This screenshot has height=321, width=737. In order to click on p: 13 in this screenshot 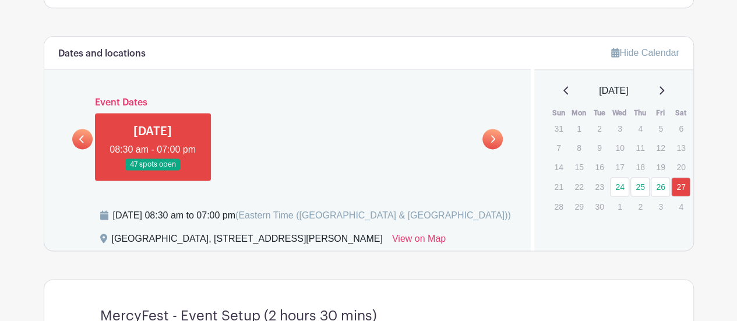, I will do `click(680, 147)`.